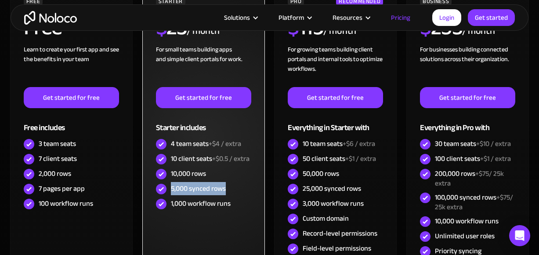  What do you see at coordinates (198, 188) in the screenshot?
I see `div: 5,000 synced rows` at bounding box center [198, 188].